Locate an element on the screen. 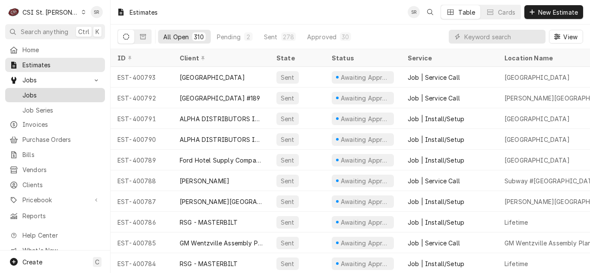 The image size is (590, 273). span: Vendors is located at coordinates (61, 170).